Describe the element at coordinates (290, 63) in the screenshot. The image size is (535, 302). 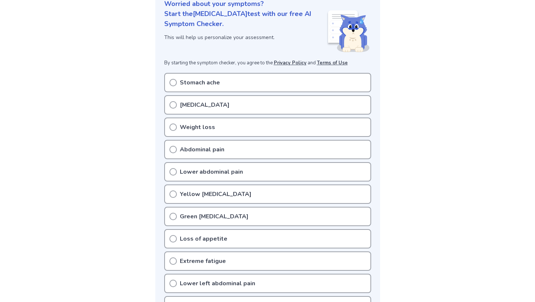
I see `a: Privacy Policy` at that location.